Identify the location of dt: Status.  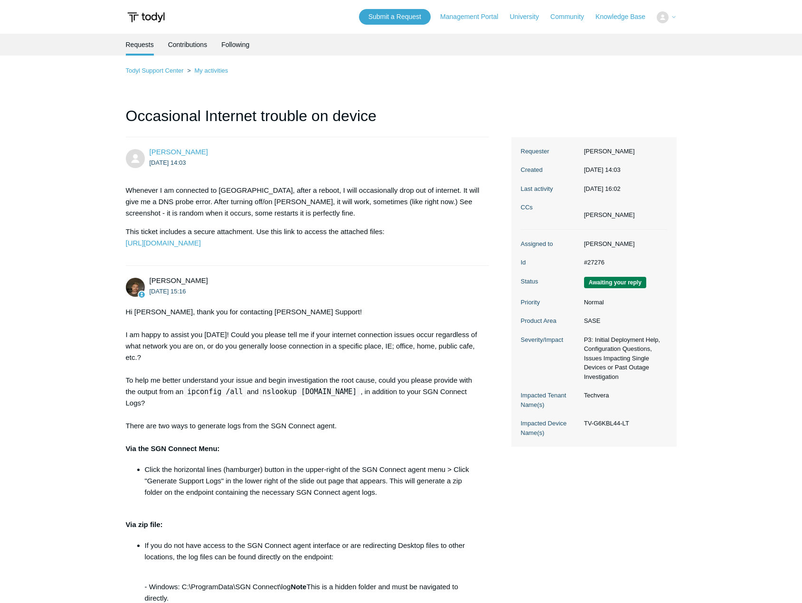
(550, 281).